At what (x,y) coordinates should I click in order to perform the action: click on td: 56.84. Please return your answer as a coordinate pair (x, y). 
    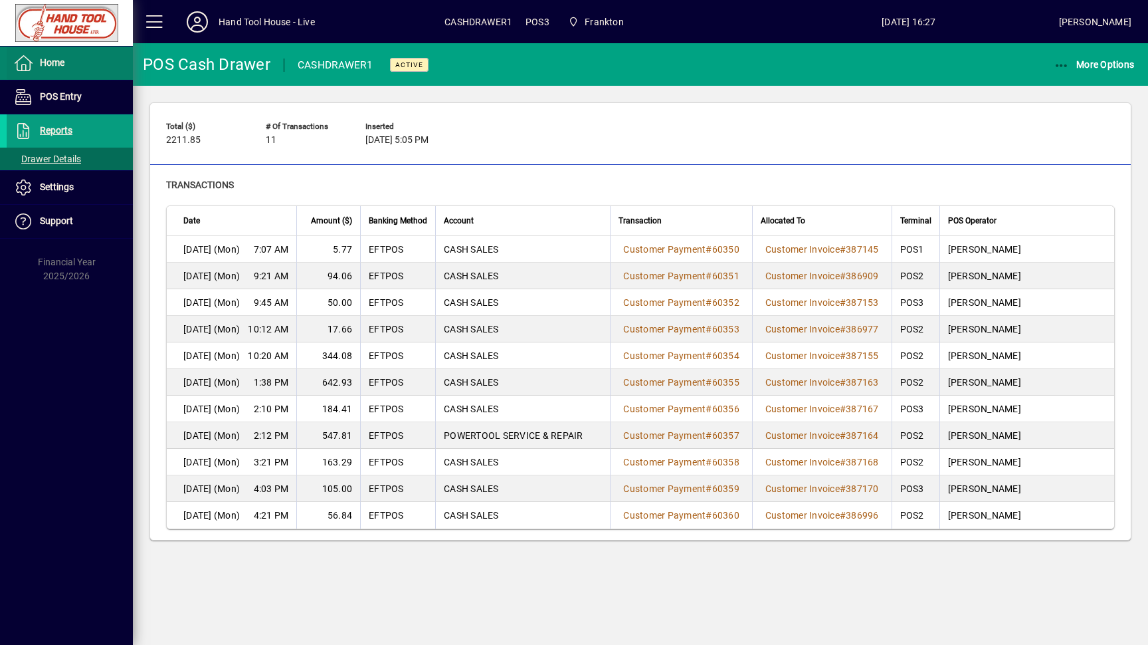
    Looking at the image, I should click on (328, 515).